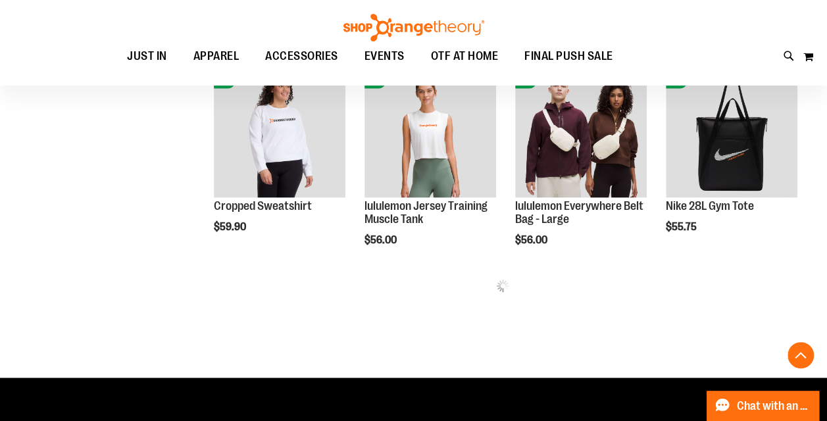 The width and height of the screenshot is (827, 421). Describe the element at coordinates (710, 206) in the screenshot. I see `a: Nike 28L Gym Tote` at that location.